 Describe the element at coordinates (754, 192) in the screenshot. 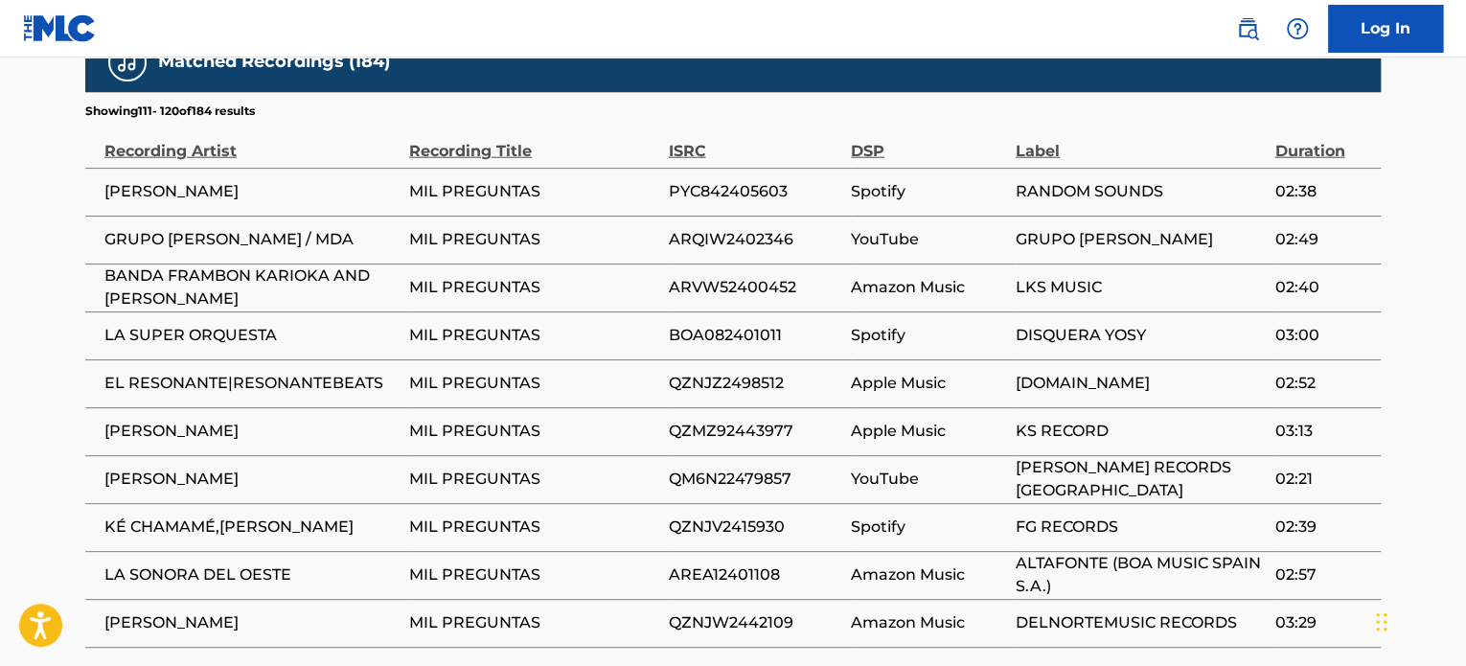

I see `span: PYC842405603` at that location.